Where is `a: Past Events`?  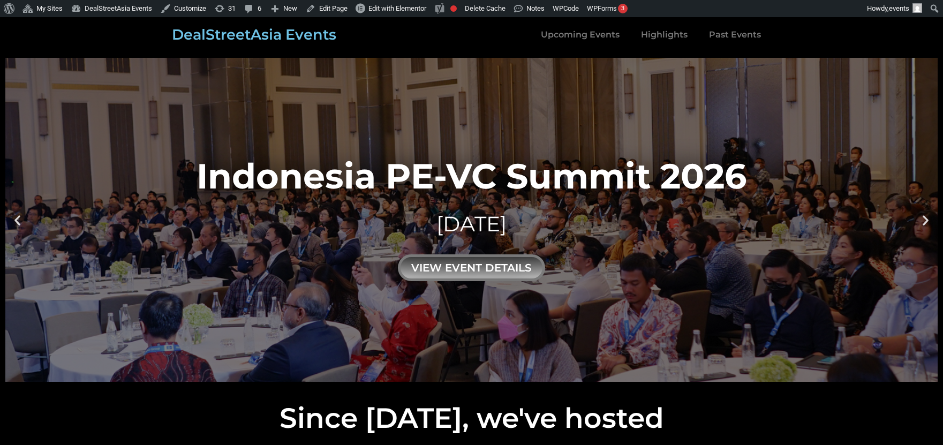
a: Past Events is located at coordinates (734, 35).